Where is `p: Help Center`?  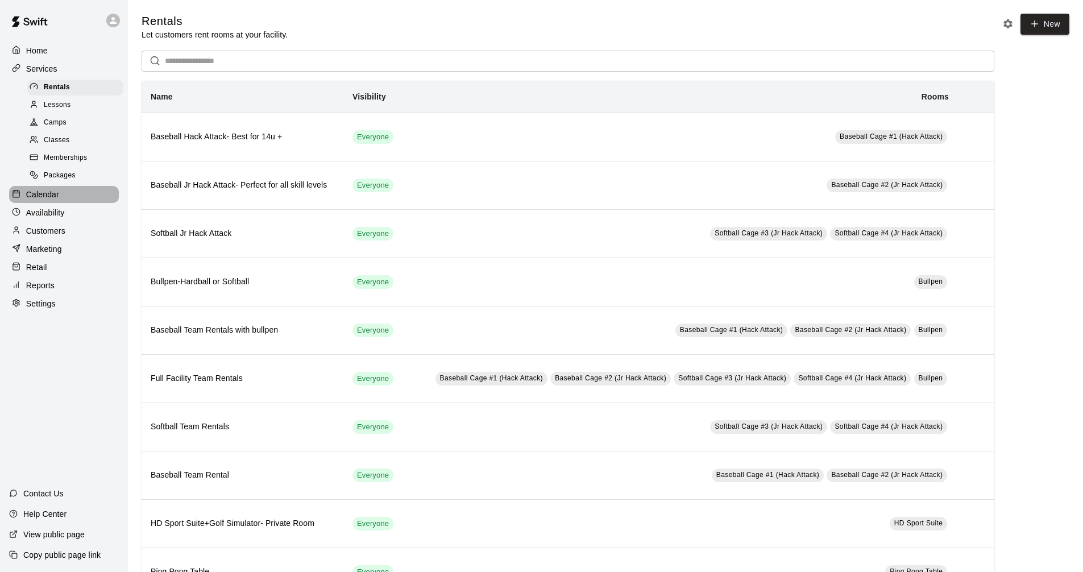
p: Help Center is located at coordinates (45, 514).